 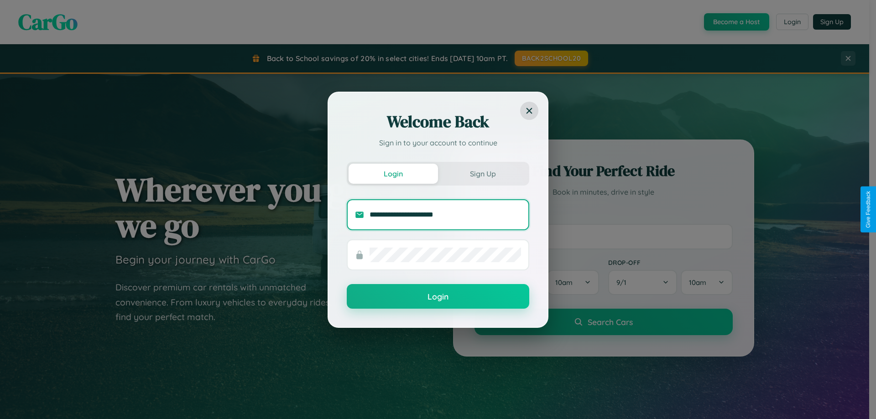 What do you see at coordinates (438, 122) in the screenshot?
I see `h2: Welcome Back` at bounding box center [438, 122].